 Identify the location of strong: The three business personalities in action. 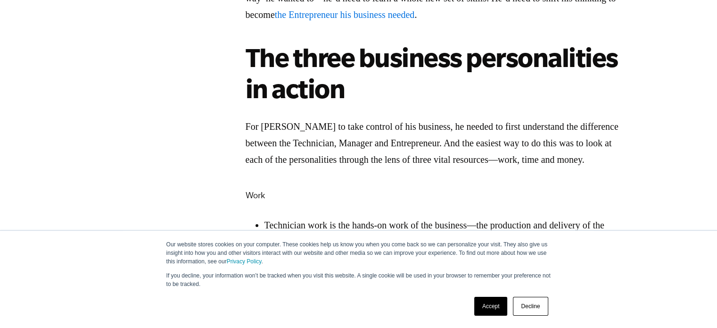
(432, 73).